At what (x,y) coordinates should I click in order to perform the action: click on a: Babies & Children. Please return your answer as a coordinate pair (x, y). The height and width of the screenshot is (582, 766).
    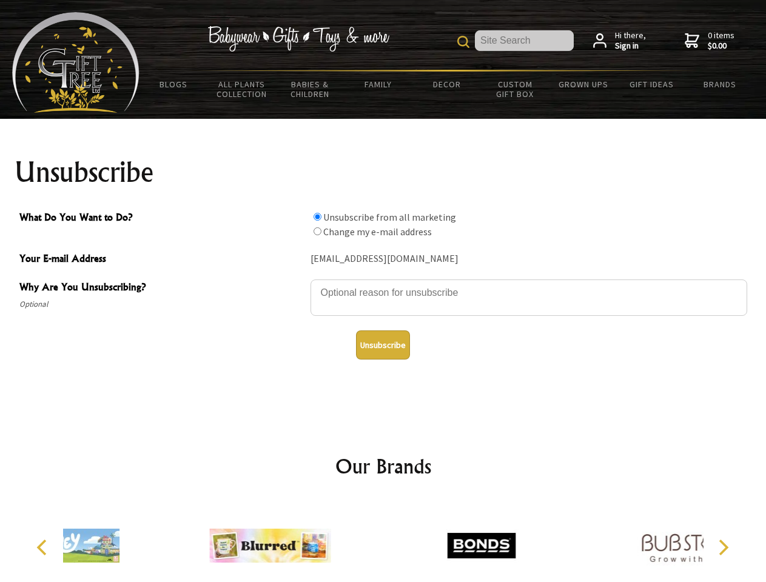
    Looking at the image, I should click on (310, 89).